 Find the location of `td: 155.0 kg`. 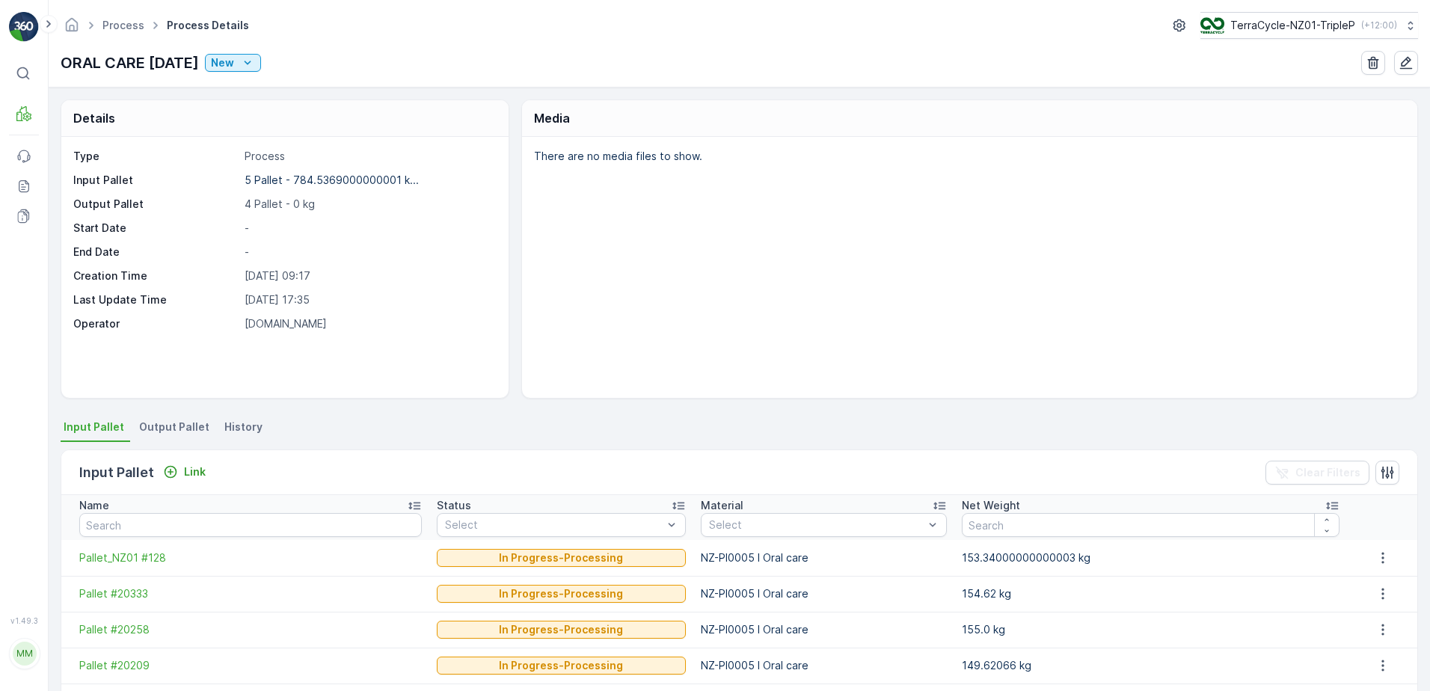

td: 155.0 kg is located at coordinates (1151, 630).